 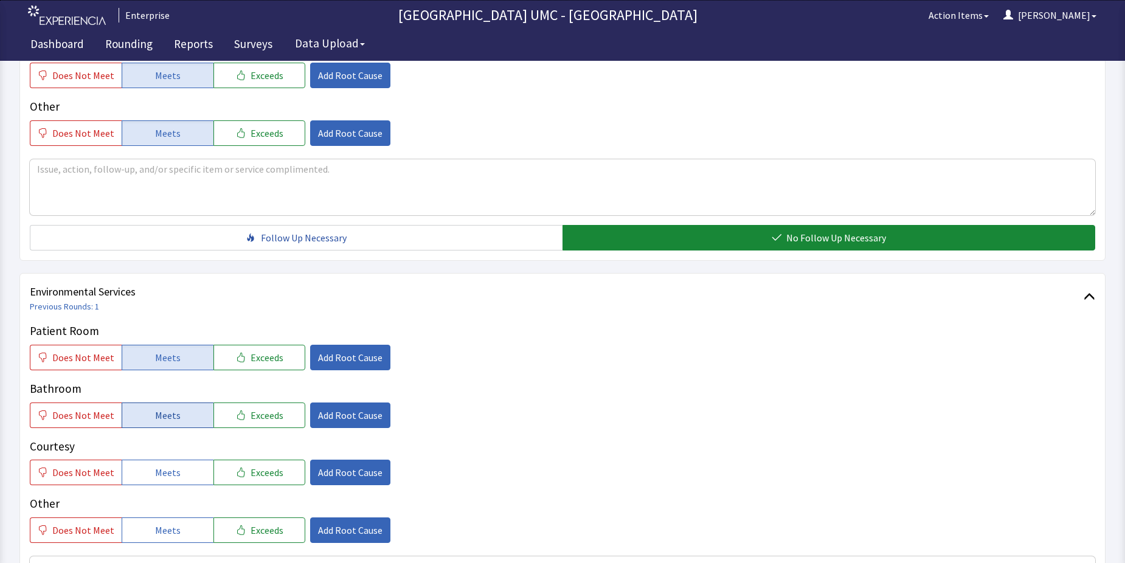 What do you see at coordinates (562, 331) in the screenshot?
I see `p: Patient Room` at bounding box center [562, 331].